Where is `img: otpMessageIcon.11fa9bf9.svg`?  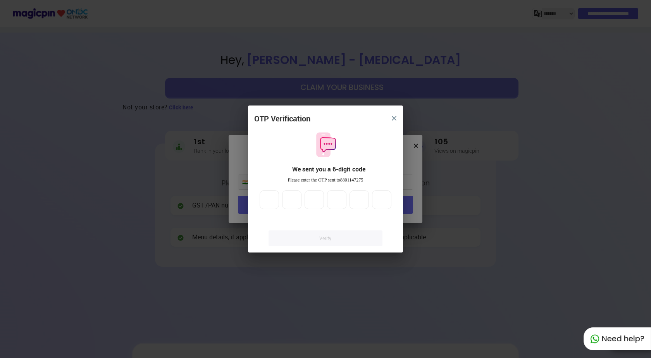
img: otpMessageIcon.11fa9bf9.svg is located at coordinates (326, 145).